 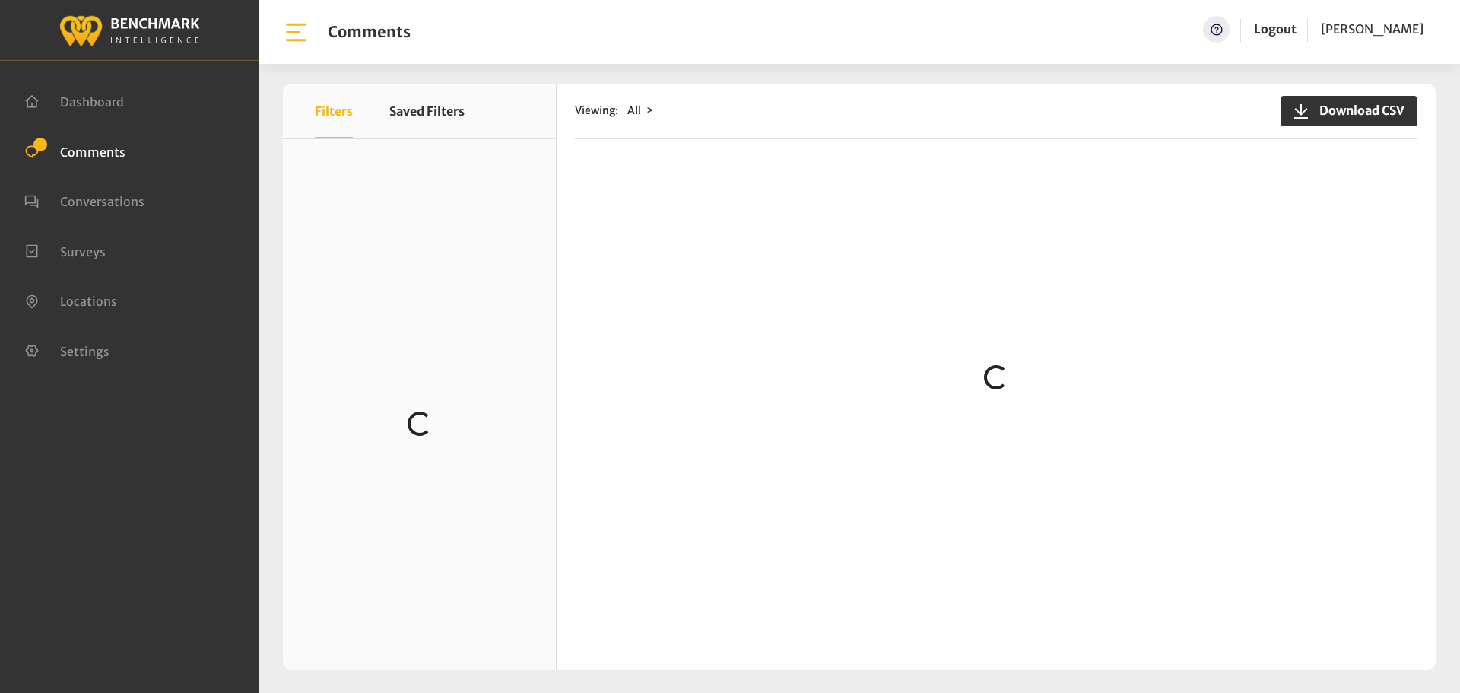 I want to click on a: Conversations, so click(x=84, y=200).